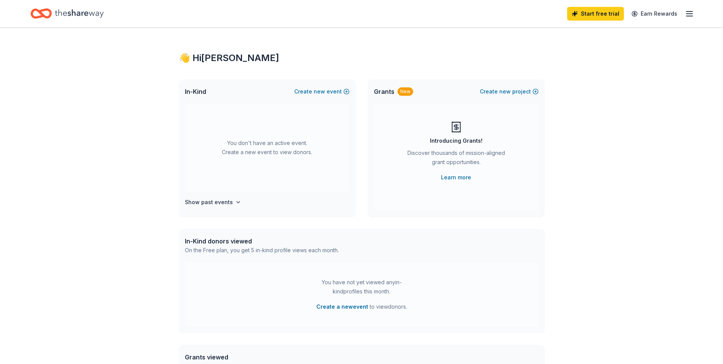 The height and width of the screenshot is (364, 723). What do you see at coordinates (322, 92) in the screenshot?
I see `button: Createnewevent` at bounding box center [322, 92].